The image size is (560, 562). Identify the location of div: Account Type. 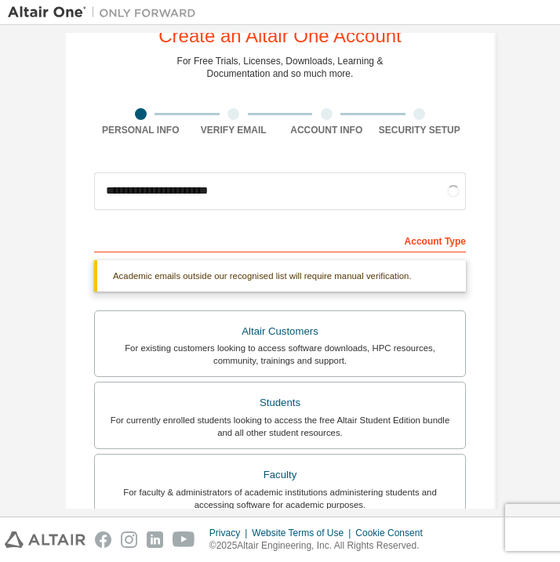
(280, 240).